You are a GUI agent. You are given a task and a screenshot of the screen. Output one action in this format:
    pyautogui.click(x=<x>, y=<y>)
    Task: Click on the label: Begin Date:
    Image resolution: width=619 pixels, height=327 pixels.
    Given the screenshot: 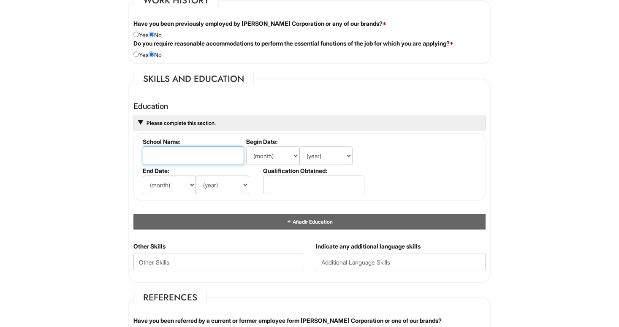 What is the action you would take?
    pyautogui.click(x=304, y=141)
    